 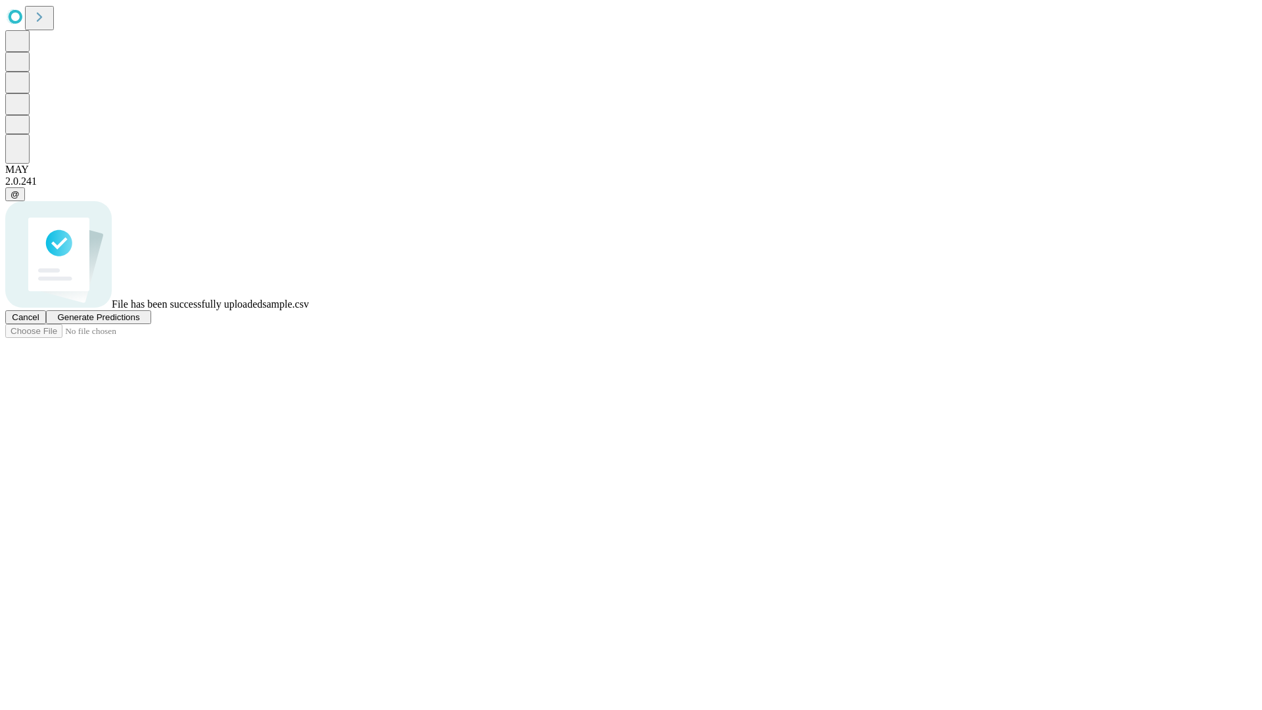 I want to click on span: sample.csv, so click(x=285, y=304).